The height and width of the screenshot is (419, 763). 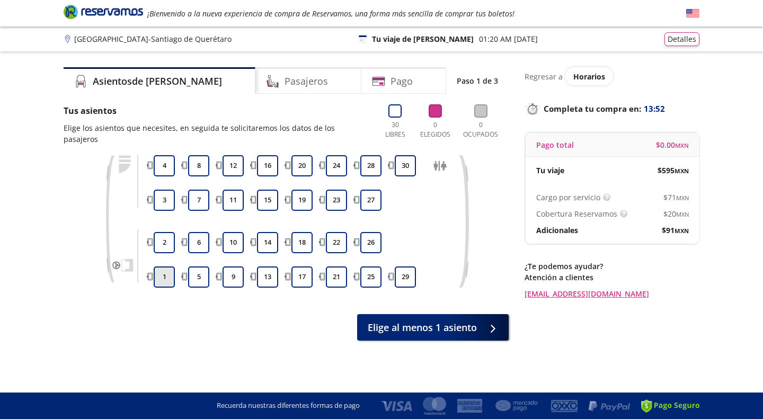 I want to click on button: English, so click(x=692, y=13).